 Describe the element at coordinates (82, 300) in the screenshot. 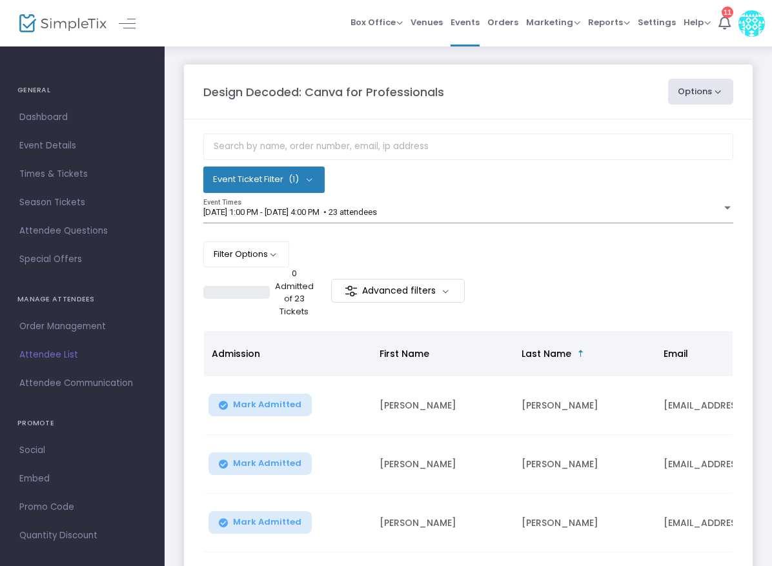

I see `h4: MANAGE ATTENDEES` at that location.